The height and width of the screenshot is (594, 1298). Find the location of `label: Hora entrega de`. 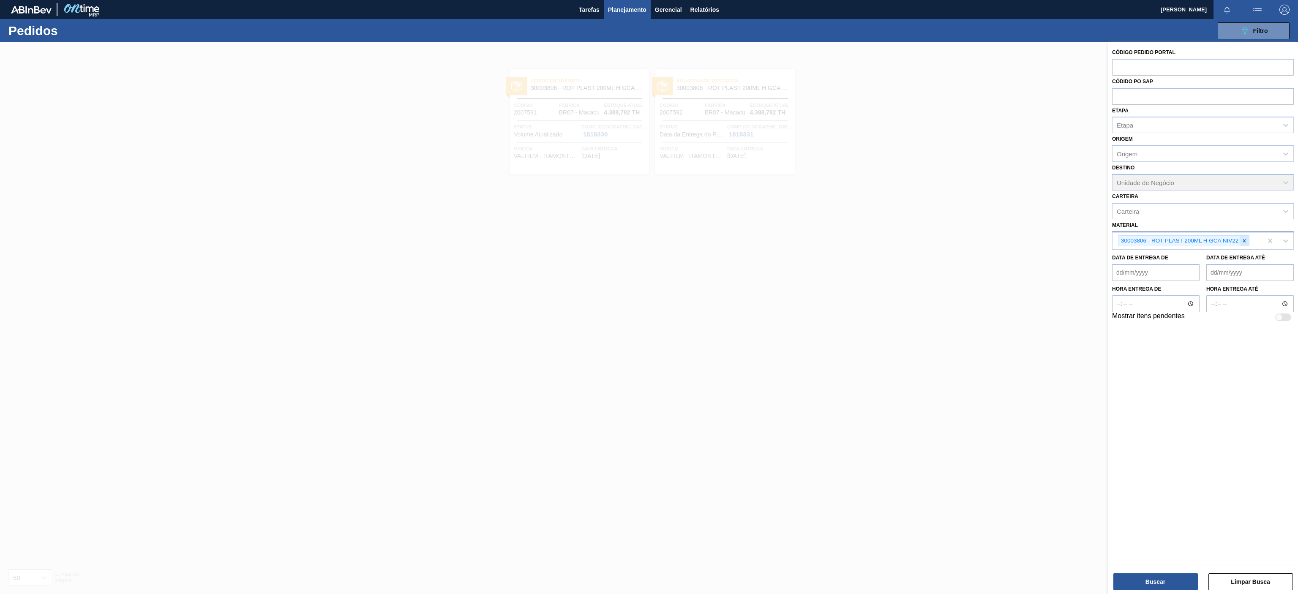

label: Hora entrega de is located at coordinates (1156, 289).